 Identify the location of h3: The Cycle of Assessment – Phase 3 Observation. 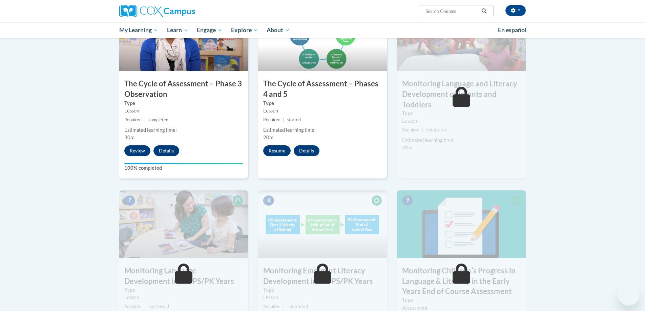
(184, 89).